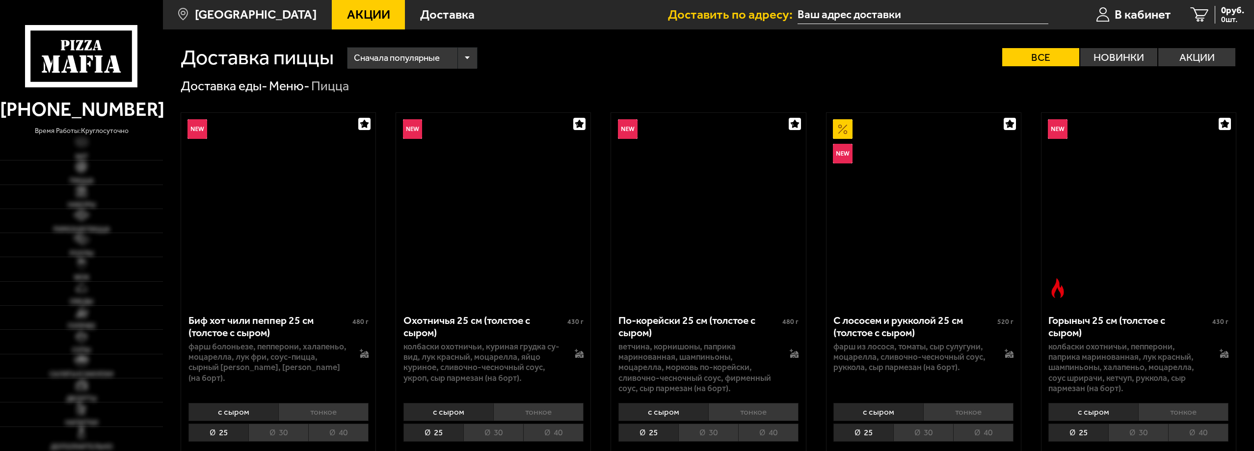 Image resolution: width=1254 pixels, height=451 pixels. Describe the element at coordinates (842, 129) in the screenshot. I see `img: Акционный` at that location.